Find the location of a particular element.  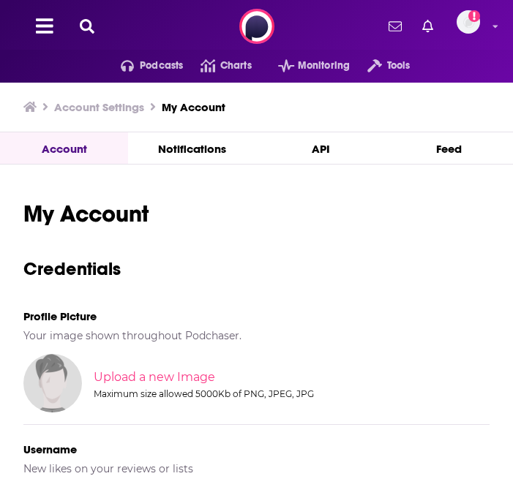

a: Logged in as ischmitt is located at coordinates (473, 26).